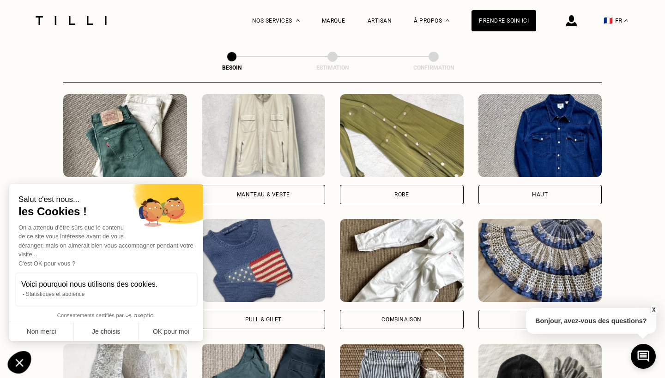 The width and height of the screenshot is (665, 378). What do you see at coordinates (125, 136) in the screenshot?
I see `img: Tilli retouche votre Pantalon` at bounding box center [125, 136].